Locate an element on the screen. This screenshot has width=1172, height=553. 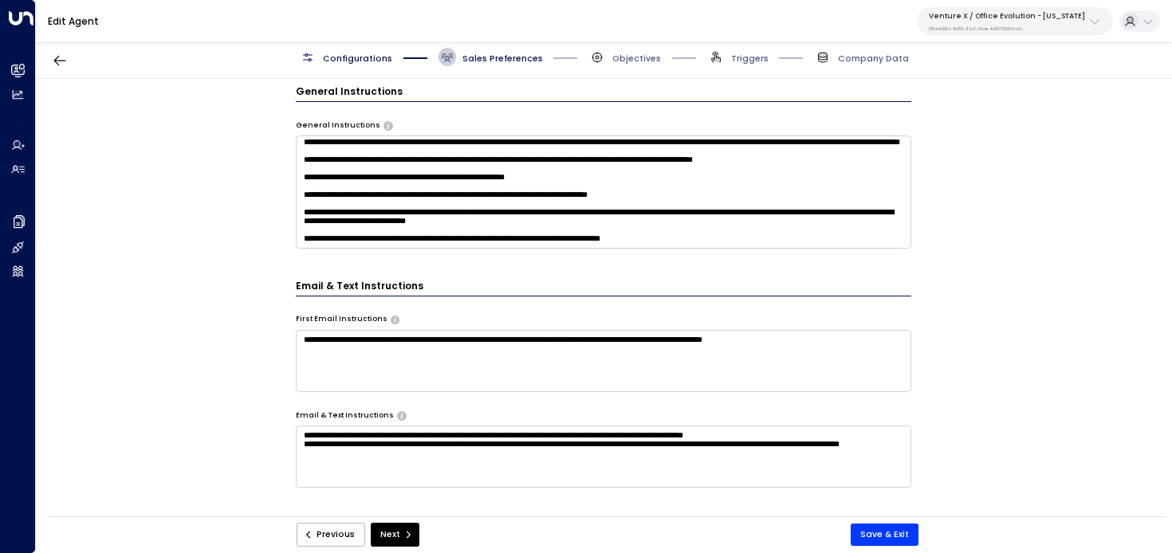
span: Sales Preferences is located at coordinates (502, 58).